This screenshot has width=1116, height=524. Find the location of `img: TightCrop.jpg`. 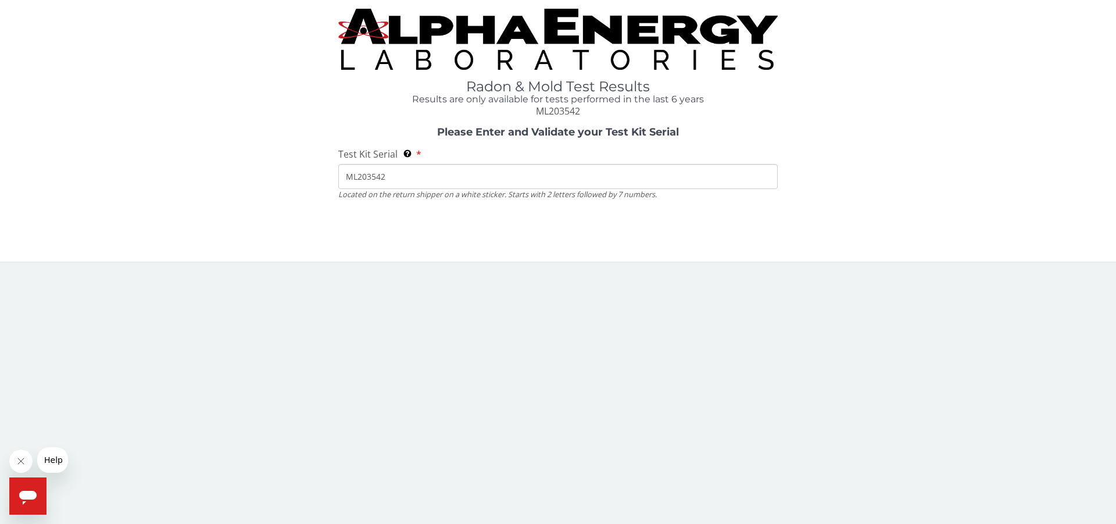

img: TightCrop.jpg is located at coordinates (558, 39).